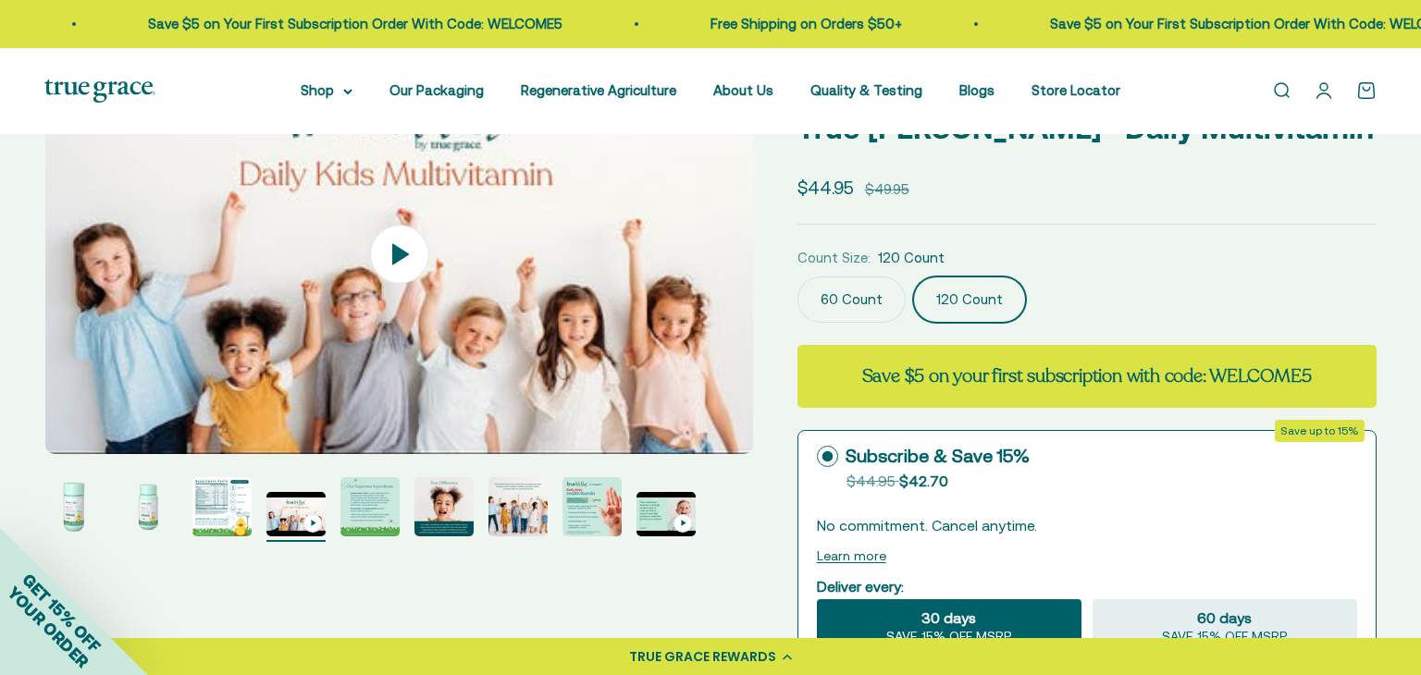  I want to click on button: Go to item 3, so click(222, 510).